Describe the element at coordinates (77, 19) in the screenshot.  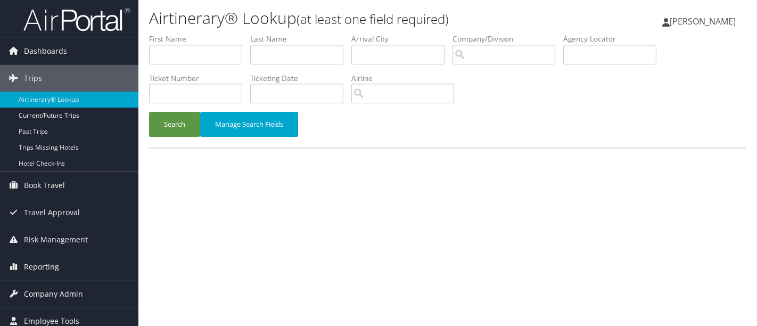
I see `img: airportal-logo.png` at that location.